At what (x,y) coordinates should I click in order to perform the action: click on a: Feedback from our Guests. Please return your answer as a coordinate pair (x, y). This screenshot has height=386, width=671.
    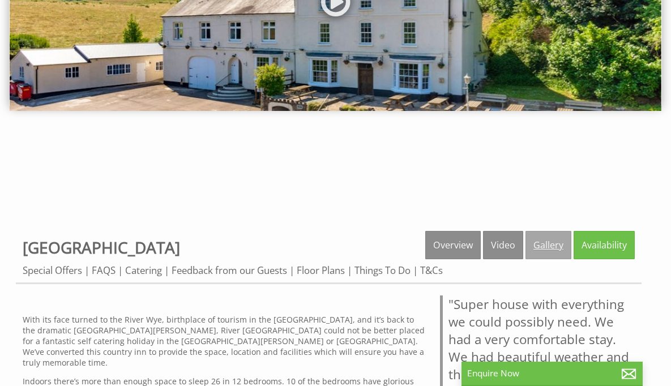
    Looking at the image, I should click on (229, 270).